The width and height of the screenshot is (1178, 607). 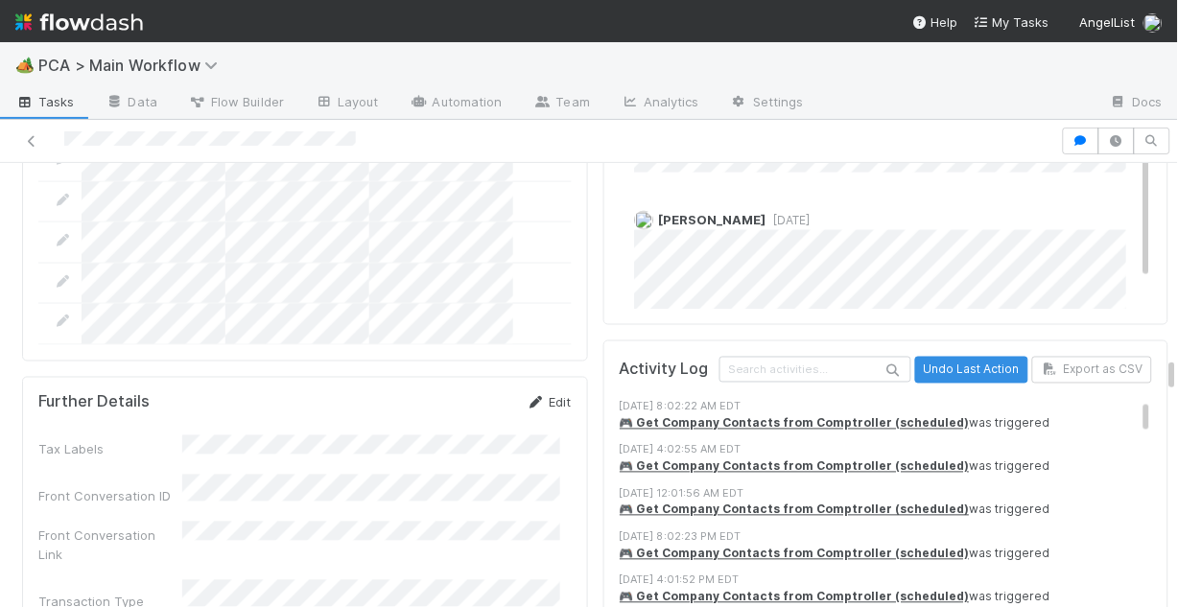 What do you see at coordinates (644, 221) in the screenshot?
I see `img: avatar_09723091-72f1-4609-a252-562f76d82c66.png` at bounding box center [644, 221].